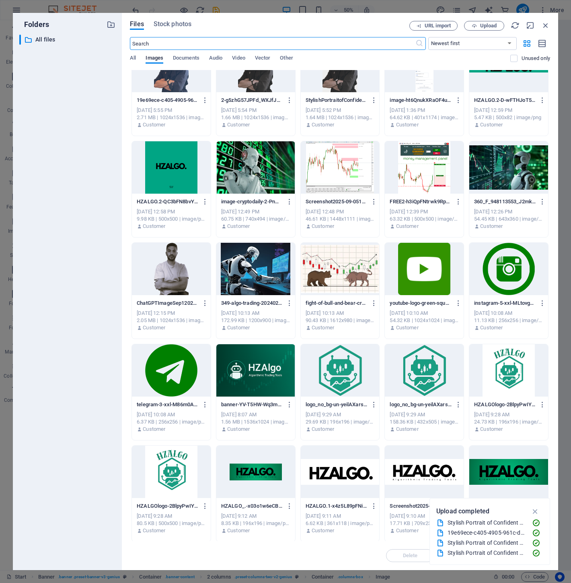 This screenshot has height=583, width=571. What do you see at coordinates (167, 303) in the screenshot?
I see `p: ChatGPTImageSep1202510_25_48AM-SVfHrEhc3onakpw4v4WqJg.png` at bounding box center [167, 303].